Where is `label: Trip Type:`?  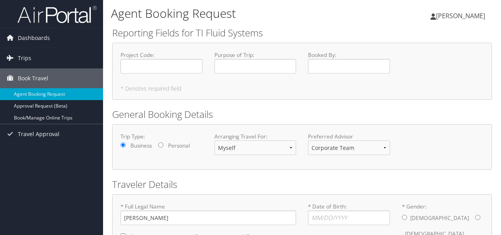
label: Trip Type: is located at coordinates (161, 137).